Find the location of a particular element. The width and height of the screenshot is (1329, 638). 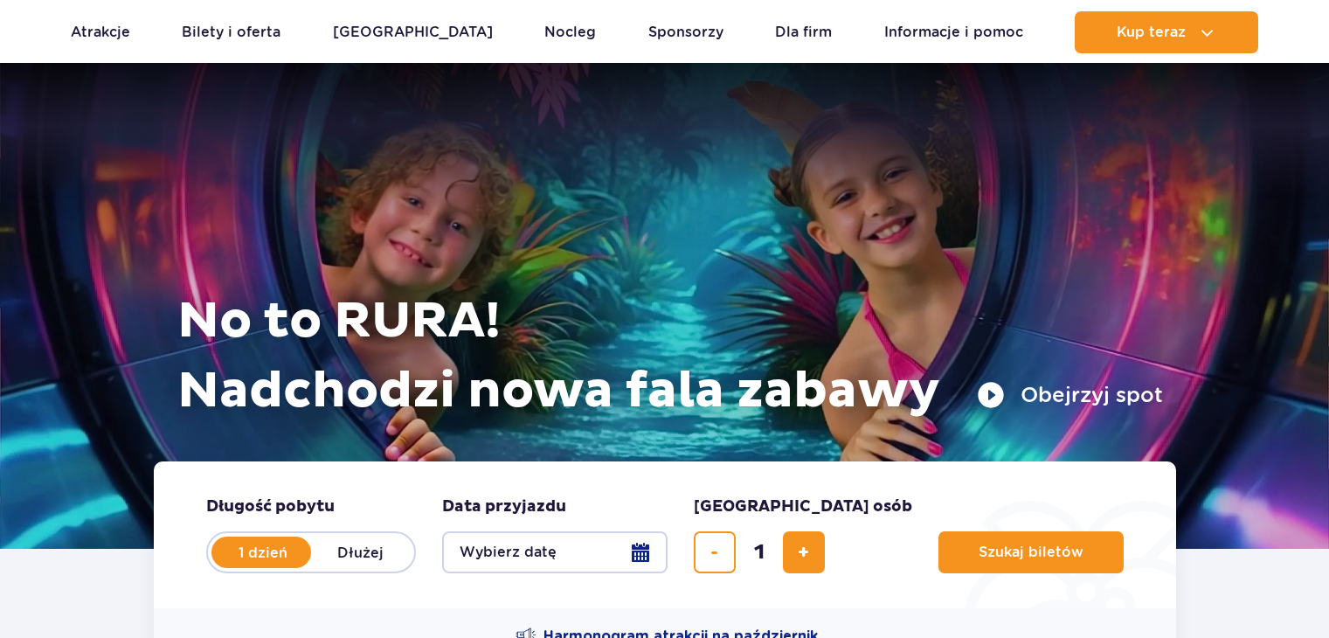

button: Obejrzyj spot is located at coordinates (1070, 395).